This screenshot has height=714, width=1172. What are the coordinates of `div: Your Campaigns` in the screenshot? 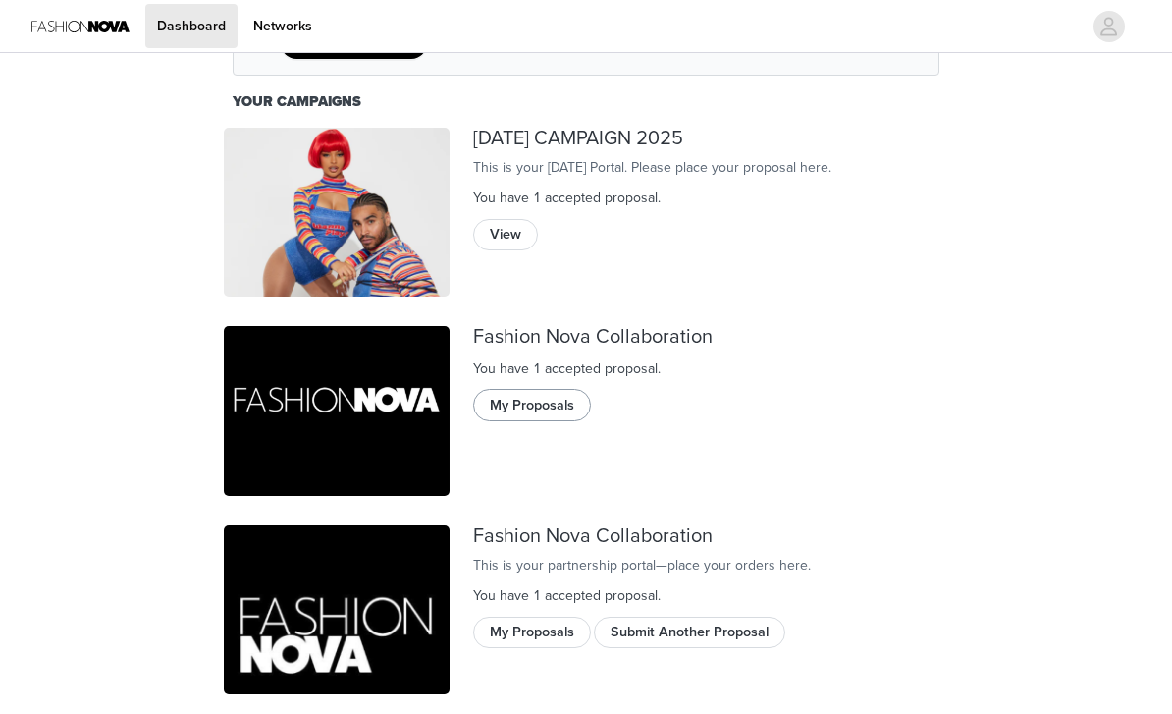 It's located at (586, 102).